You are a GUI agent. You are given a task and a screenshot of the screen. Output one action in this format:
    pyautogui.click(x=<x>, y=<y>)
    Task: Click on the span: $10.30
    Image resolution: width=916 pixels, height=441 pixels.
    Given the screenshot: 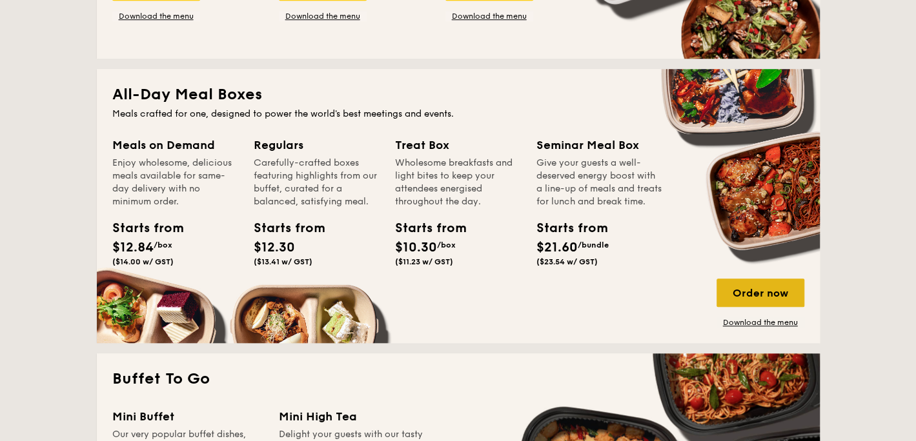 What is the action you would take?
    pyautogui.click(x=416, y=248)
    